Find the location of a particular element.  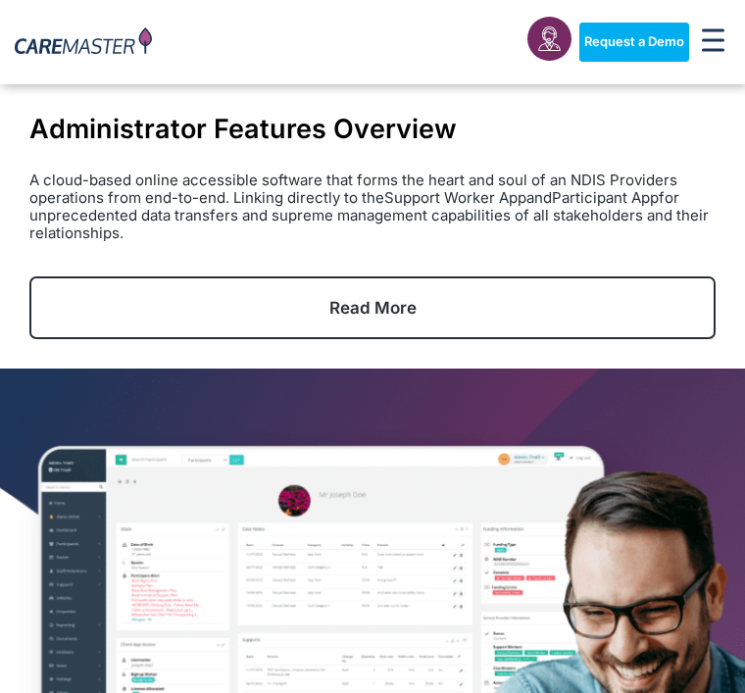

h1: Administrator Features Overview is located at coordinates (373, 129).